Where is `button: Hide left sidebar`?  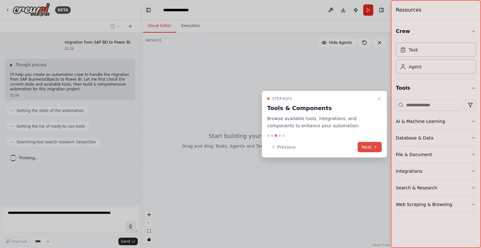 button: Hide left sidebar is located at coordinates (148, 10).